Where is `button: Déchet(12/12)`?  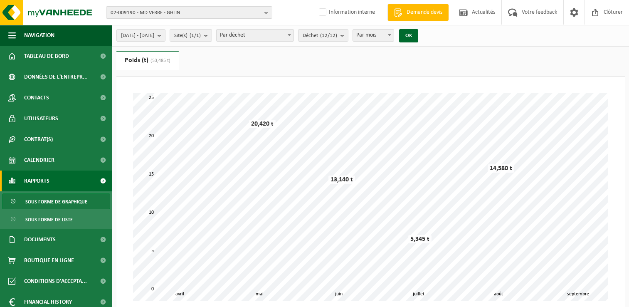
button: Déchet(12/12) is located at coordinates (323, 35).